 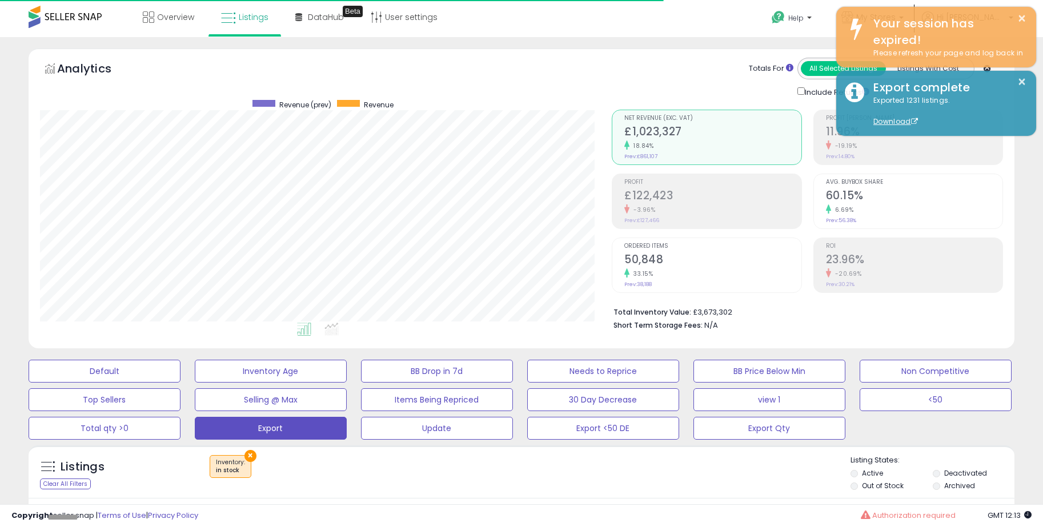 I want to click on i: Get Help, so click(x=778, y=17).